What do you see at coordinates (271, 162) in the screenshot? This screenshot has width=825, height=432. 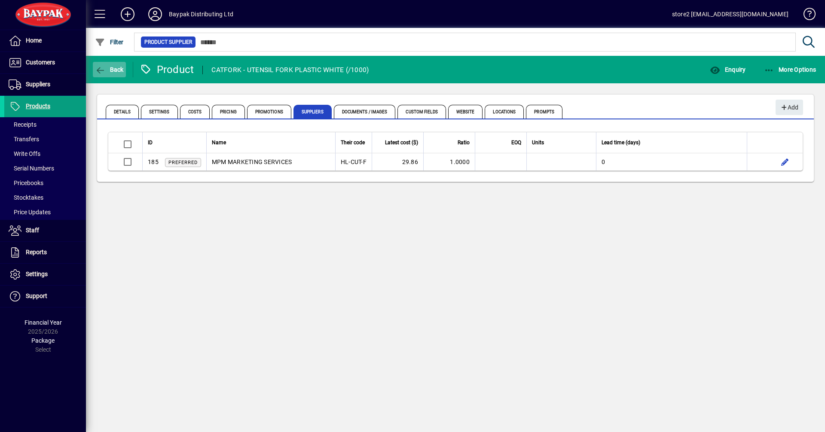 I see `td: MPM MARKETING SERVICES` at bounding box center [271, 162].